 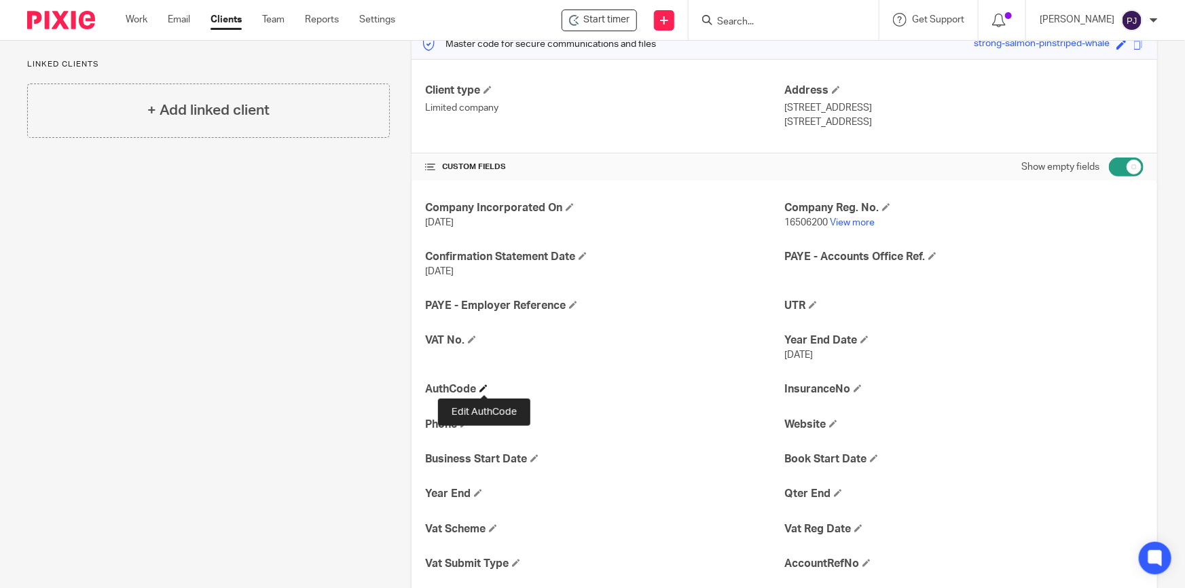 What do you see at coordinates (208, 65) in the screenshot?
I see `p: Linked clients` at bounding box center [208, 65].